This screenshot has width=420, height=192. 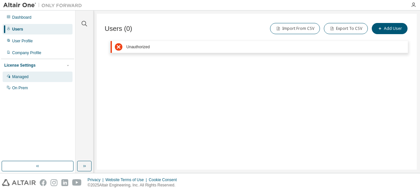 What do you see at coordinates (22, 17) in the screenshot?
I see `div: Dashboard` at bounding box center [22, 17].